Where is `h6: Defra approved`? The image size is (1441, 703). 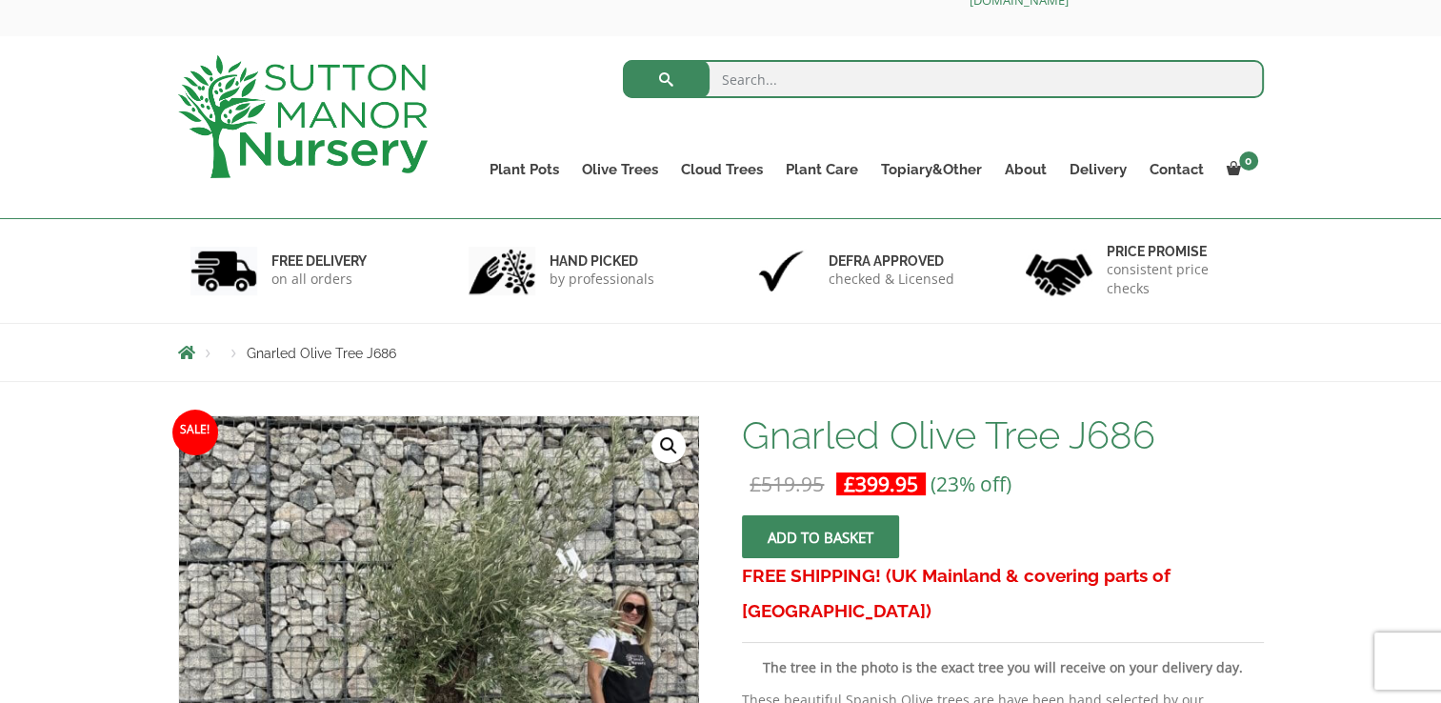 h6: Defra approved is located at coordinates (891, 261).